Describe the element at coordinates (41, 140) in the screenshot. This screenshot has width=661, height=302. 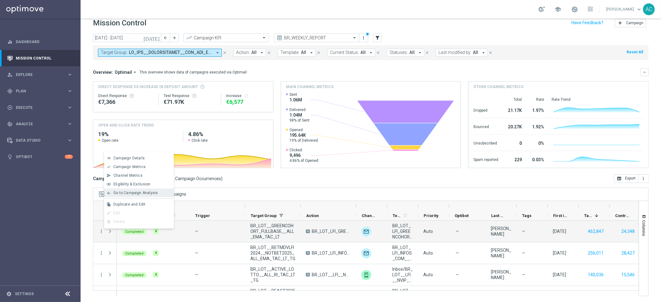
I see `span: Data Studio` at that location.